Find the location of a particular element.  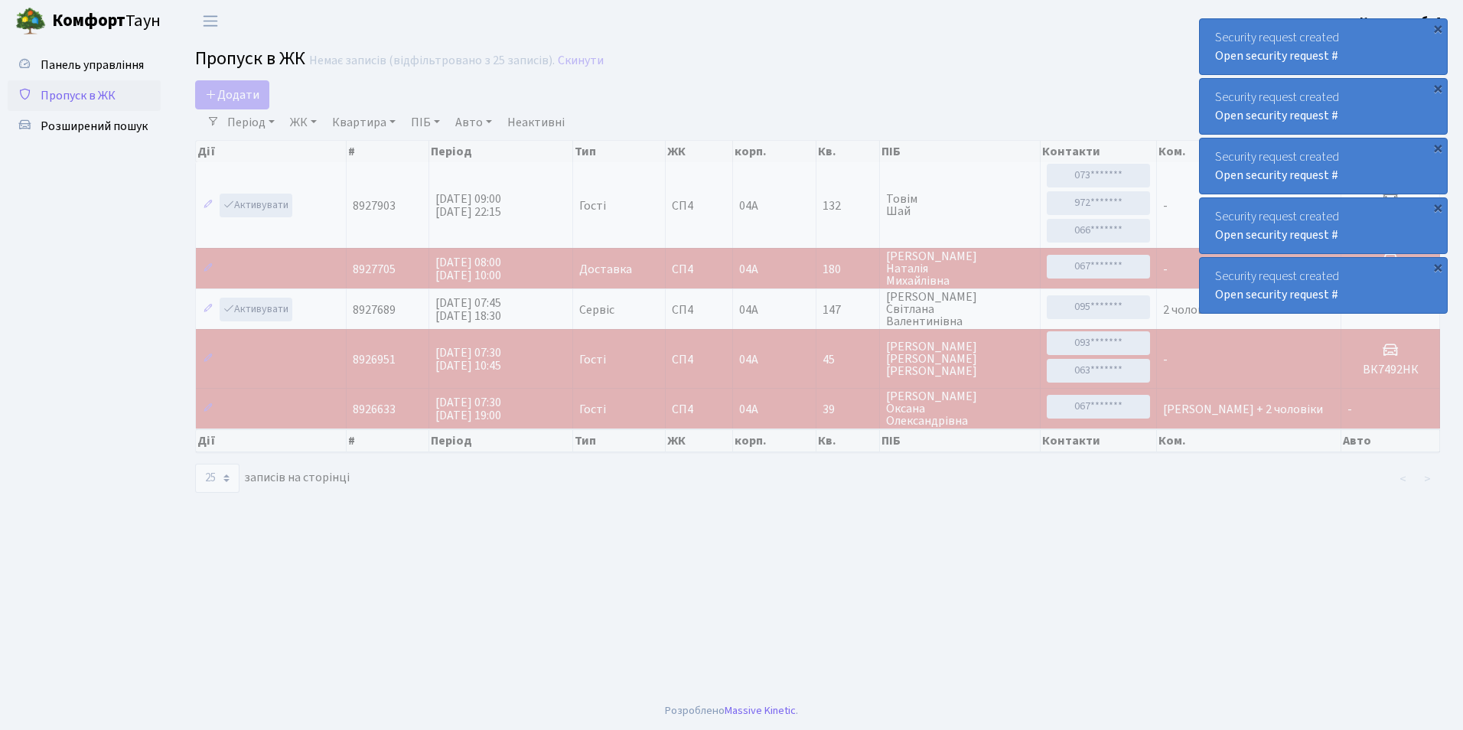

a: ЖК is located at coordinates (303, 122).